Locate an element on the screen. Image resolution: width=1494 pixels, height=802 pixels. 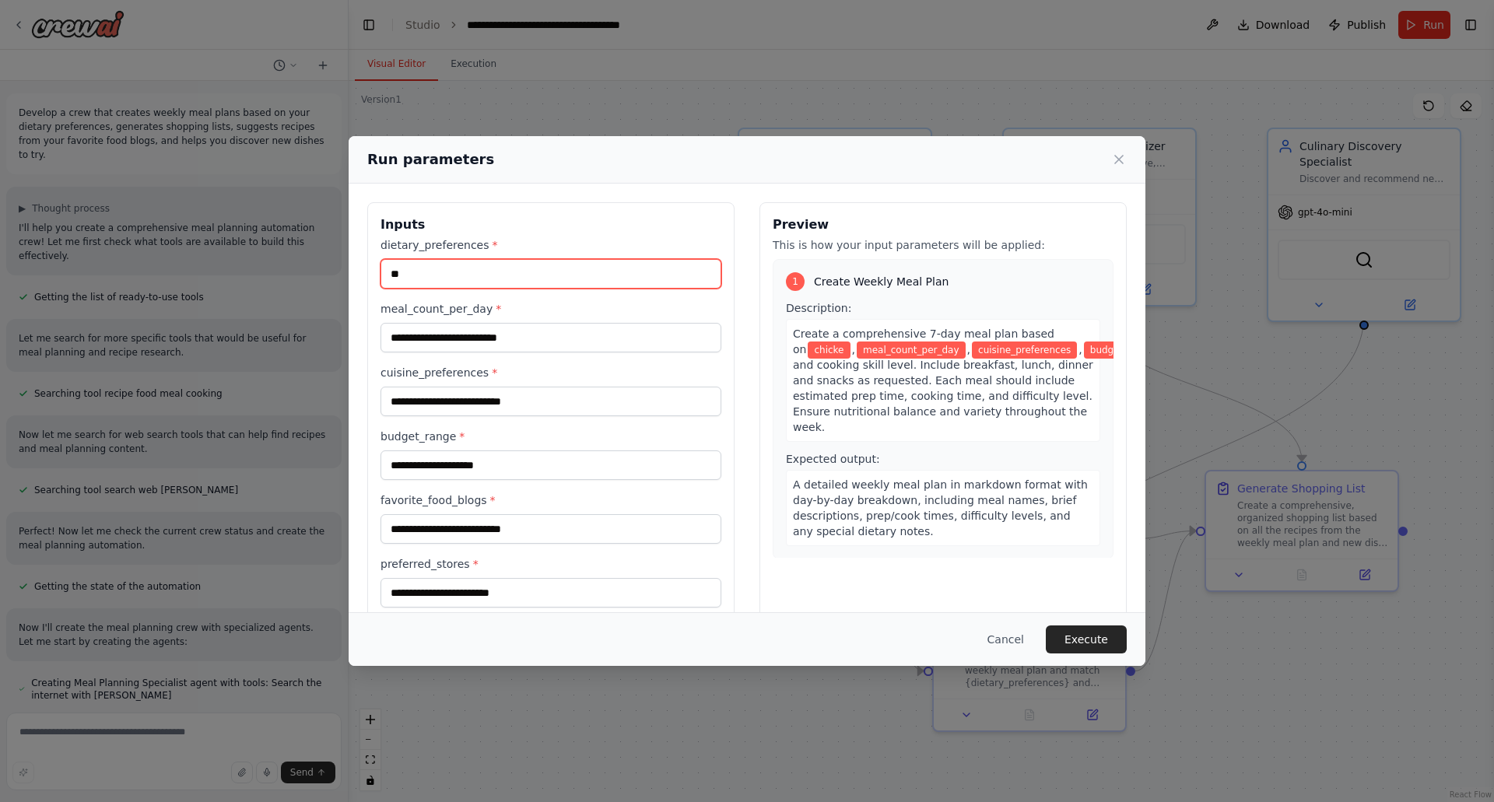
label: cuisine_preferences is located at coordinates (551, 373).